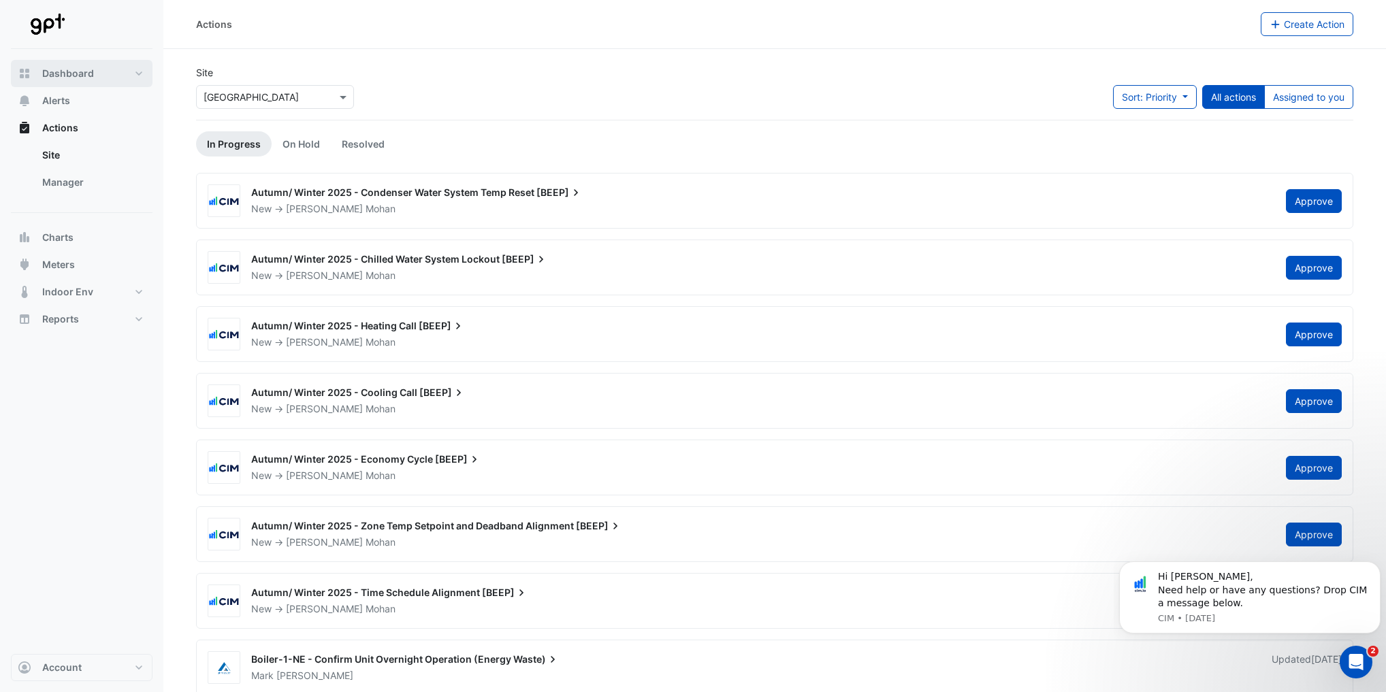 The width and height of the screenshot is (1386, 692). Describe the element at coordinates (92, 155) in the screenshot. I see `a: Site` at that location.